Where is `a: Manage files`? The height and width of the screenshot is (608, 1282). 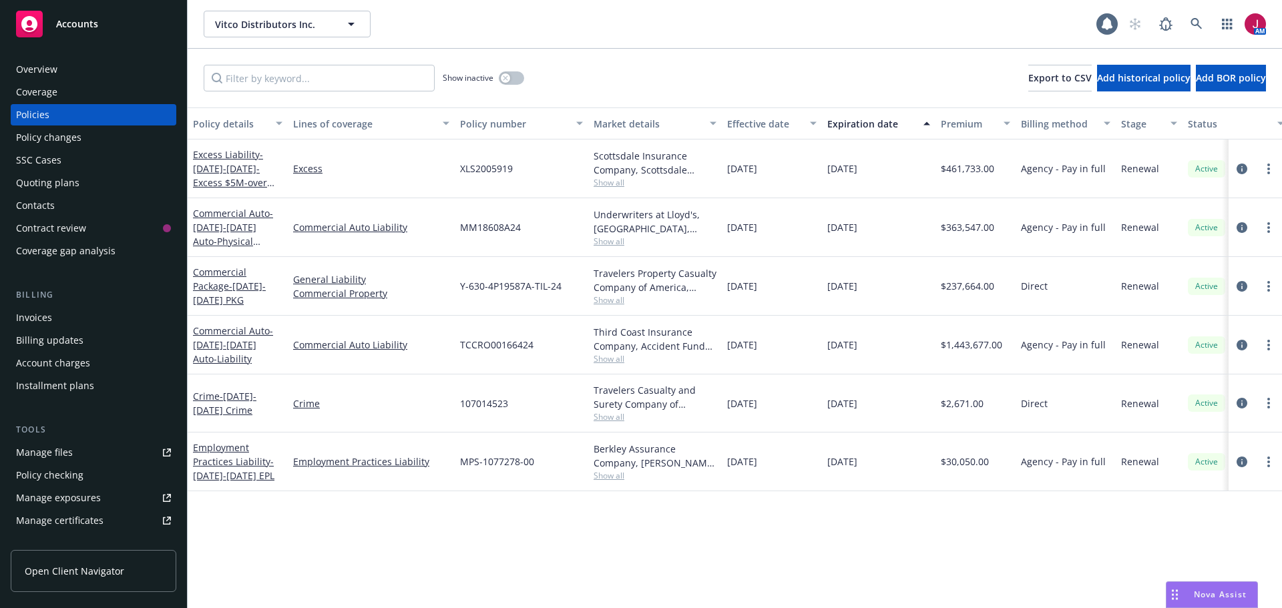
a: Manage files is located at coordinates (93, 453).